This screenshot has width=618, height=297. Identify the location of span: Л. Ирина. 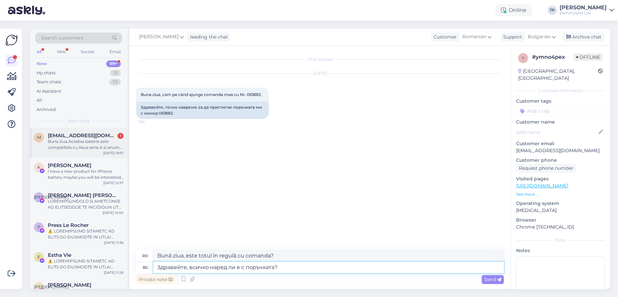
(82, 195).